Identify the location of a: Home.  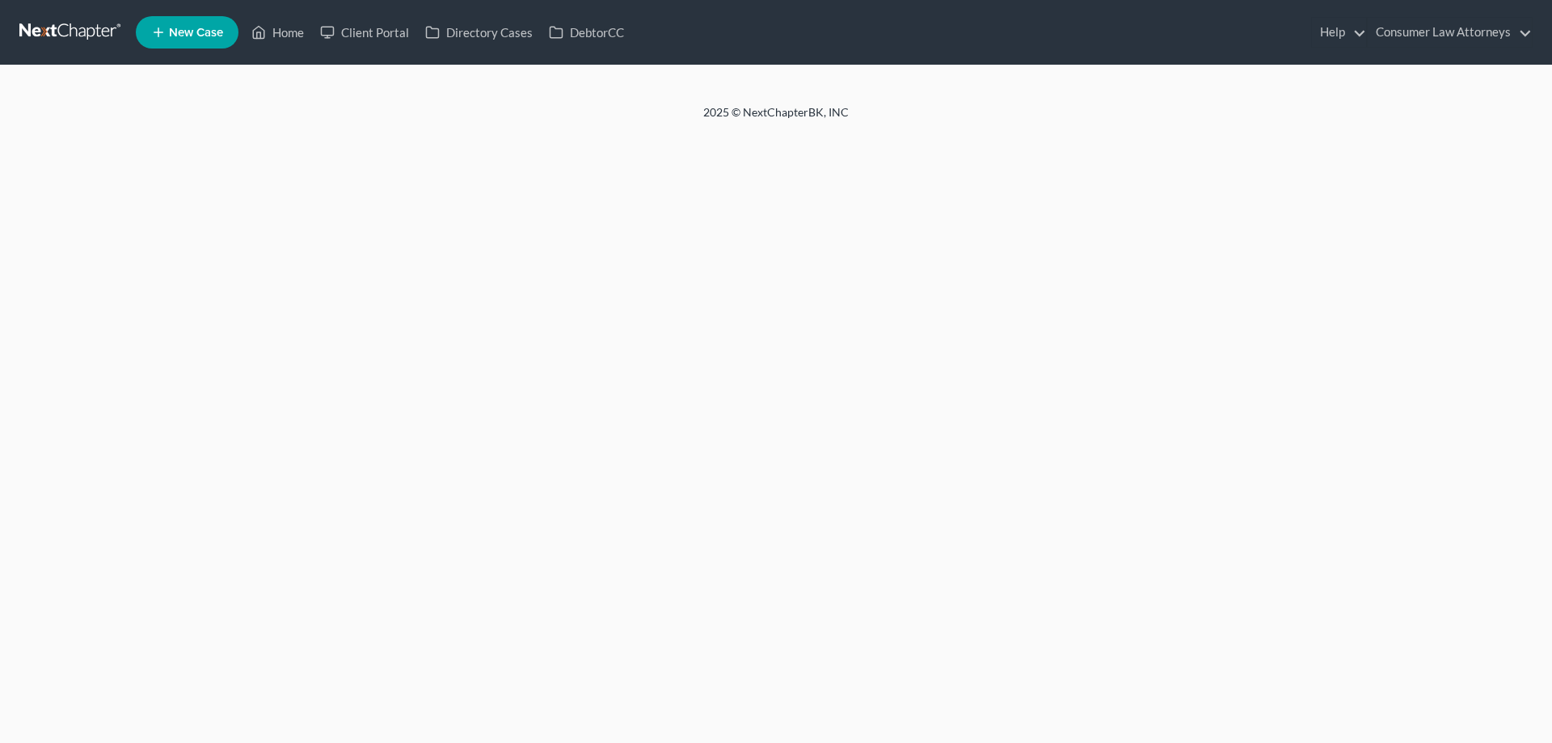
(277, 32).